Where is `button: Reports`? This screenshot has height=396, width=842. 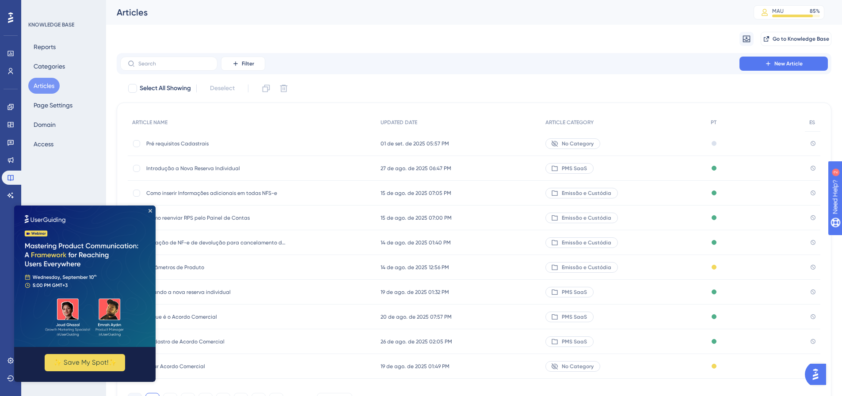 button: Reports is located at coordinates (45, 47).